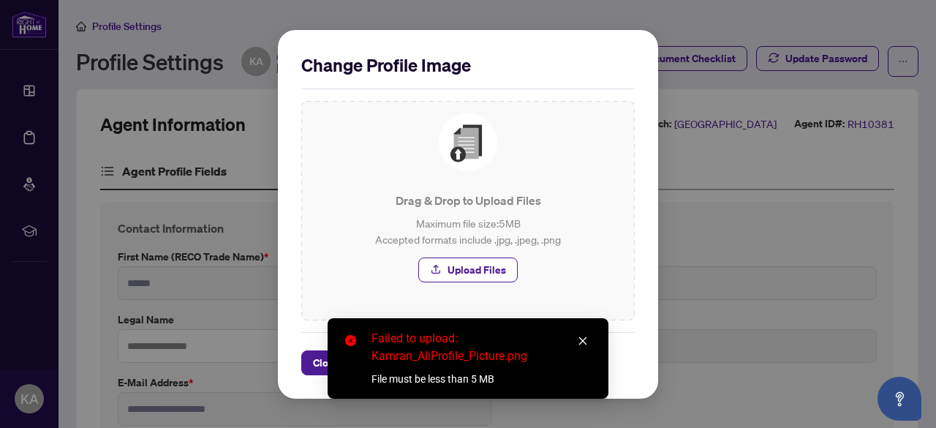 The height and width of the screenshot is (428, 936). Describe the element at coordinates (477, 270) in the screenshot. I see `span: Upload Files` at that location.